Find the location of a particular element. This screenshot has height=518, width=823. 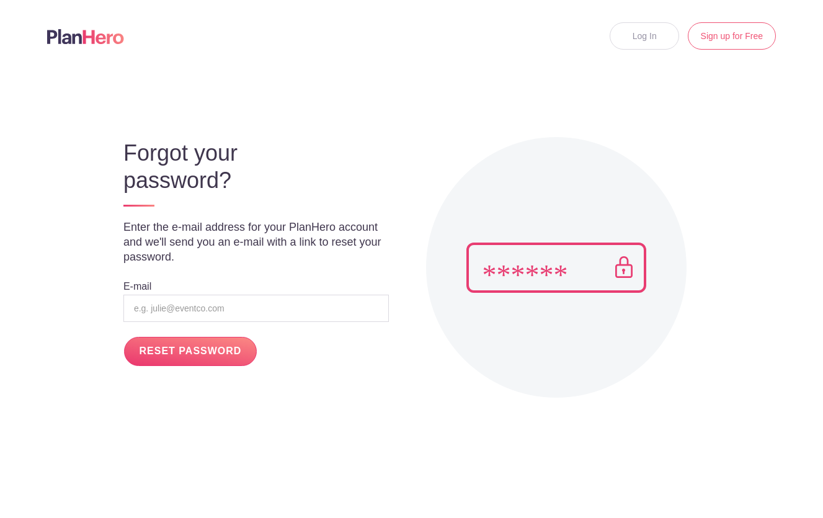

h3: password? is located at coordinates (256, 180).